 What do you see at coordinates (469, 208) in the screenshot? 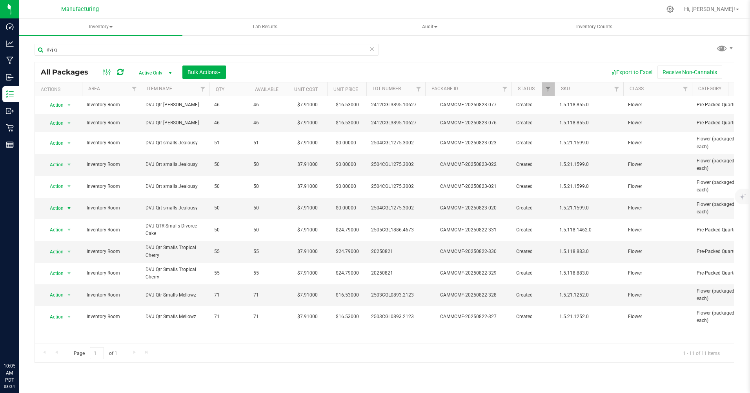
I see `div: CAMMCMF-20250823-020` at bounding box center [469, 208].